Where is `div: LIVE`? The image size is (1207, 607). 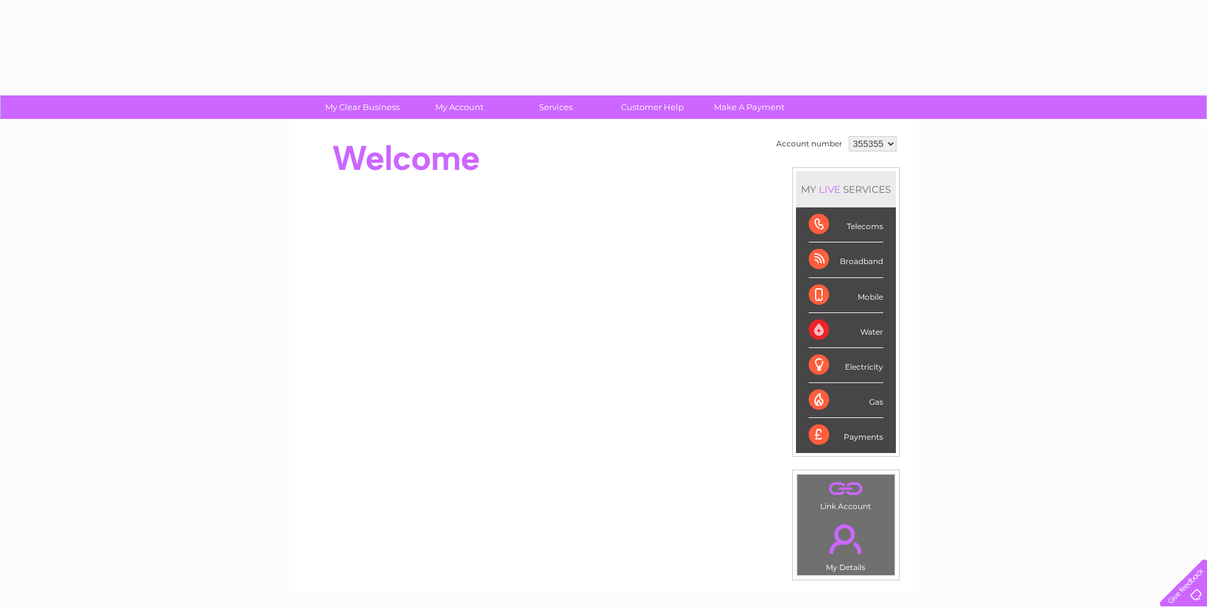 div: LIVE is located at coordinates (830, 189).